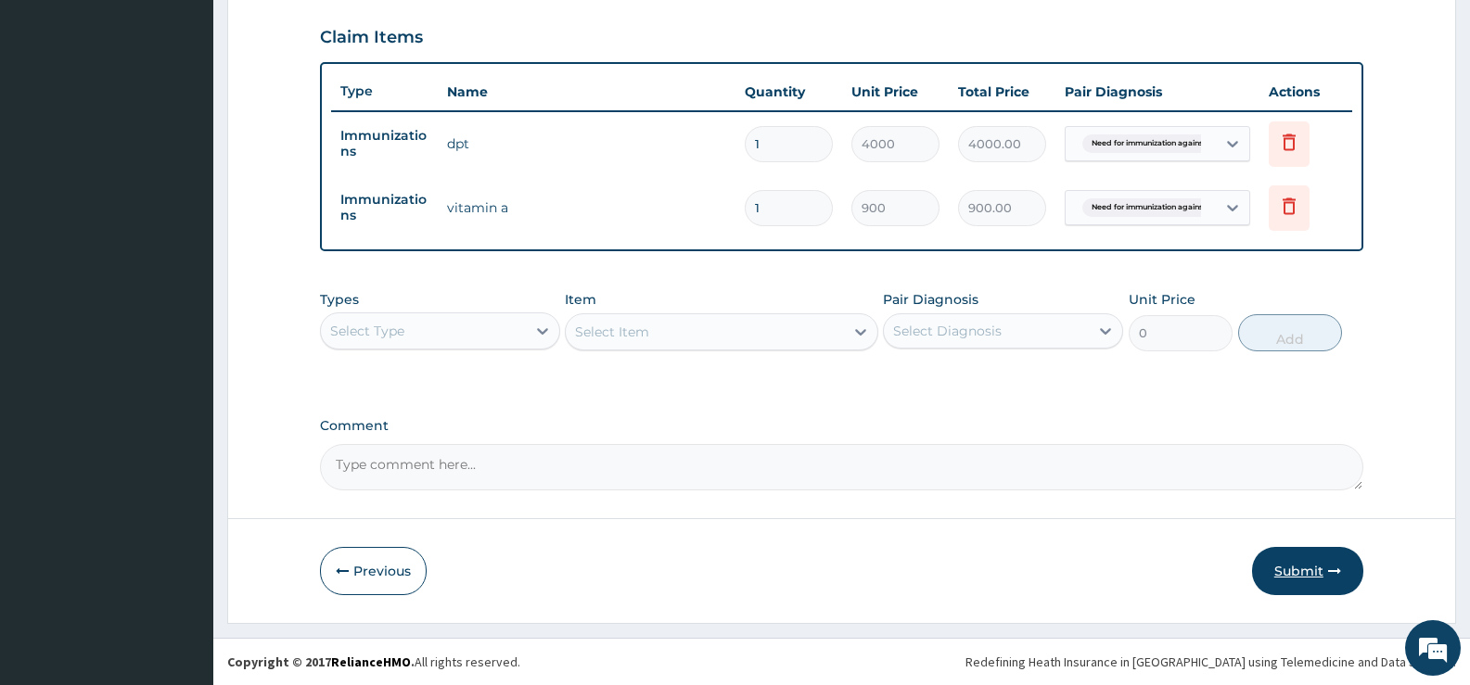 This screenshot has height=685, width=1470. I want to click on div: Select Diagnosis, so click(947, 331).